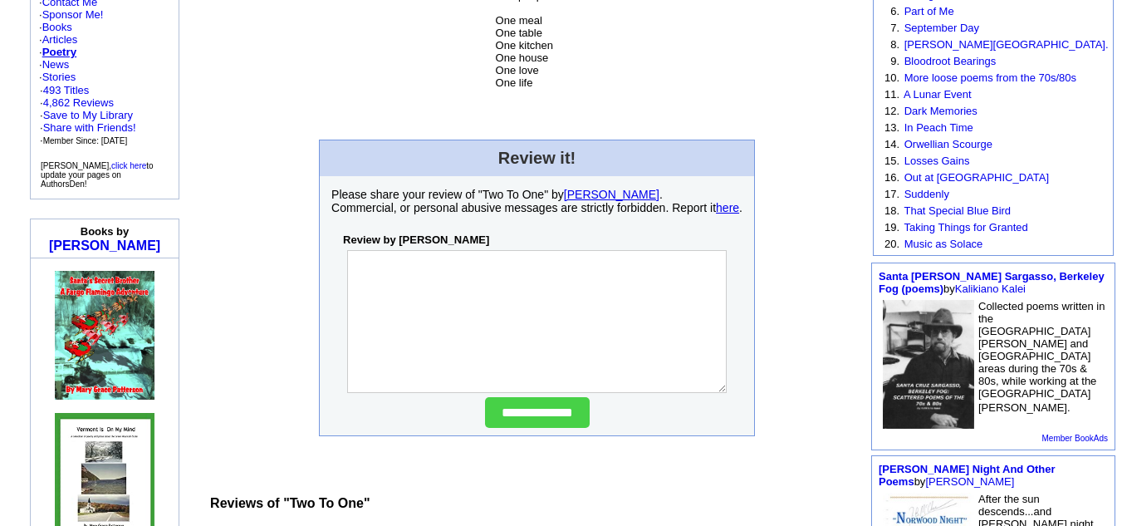 The width and height of the screenshot is (1122, 526). What do you see at coordinates (892, 110) in the screenshot?
I see `font: 12.` at bounding box center [892, 110].